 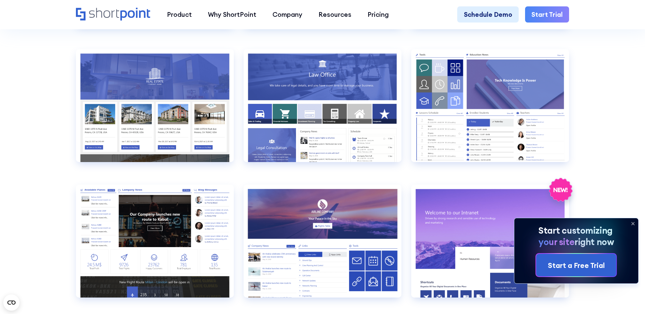 What do you see at coordinates (155, 247) in the screenshot?
I see `a: Employees Directory 3` at bounding box center [155, 247].